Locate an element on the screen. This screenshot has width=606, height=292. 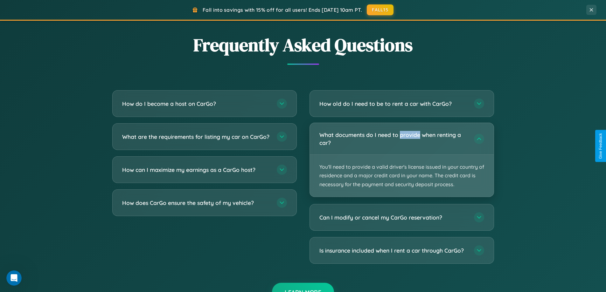
h3: What documents do I need to provide when renting a car? is located at coordinates (393, 139).